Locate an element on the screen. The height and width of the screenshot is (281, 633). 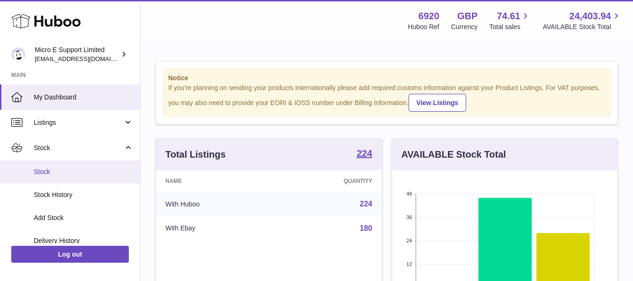
div: Currency is located at coordinates (464, 27).